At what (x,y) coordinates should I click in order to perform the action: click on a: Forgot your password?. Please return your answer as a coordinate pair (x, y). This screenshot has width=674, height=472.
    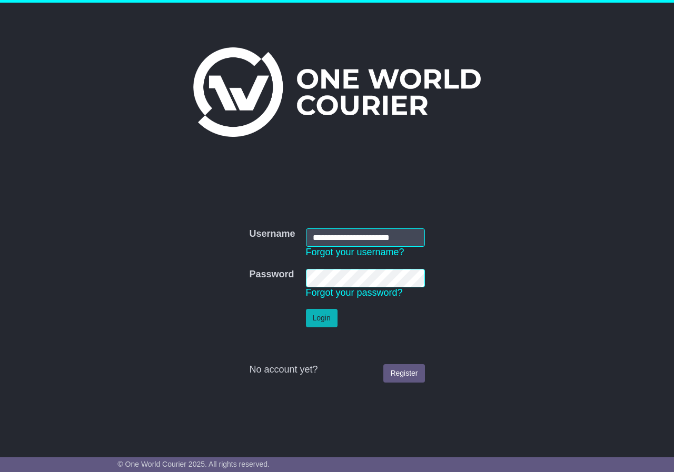
    Looking at the image, I should click on (354, 293).